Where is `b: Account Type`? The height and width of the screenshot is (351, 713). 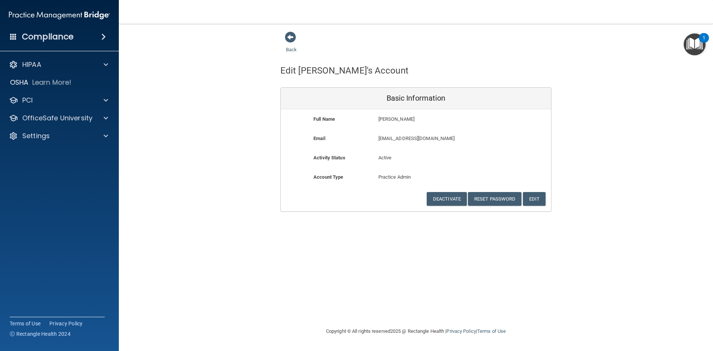
b: Account Type is located at coordinates (328, 177).